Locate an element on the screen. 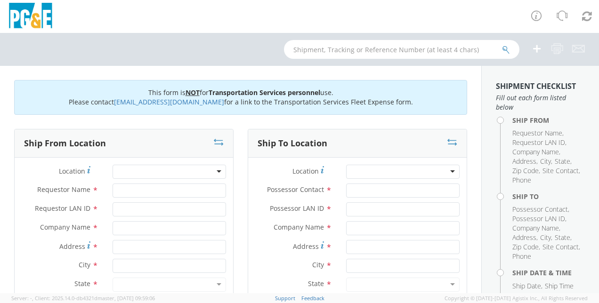 The image size is (599, 303). a: Feedback is located at coordinates (313, 298).